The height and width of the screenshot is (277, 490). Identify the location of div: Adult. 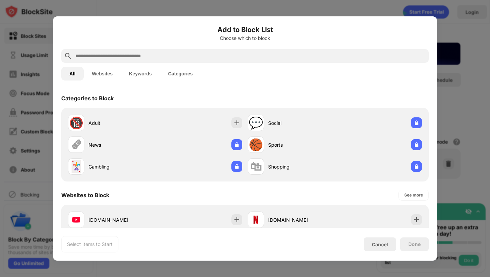
(122, 123).